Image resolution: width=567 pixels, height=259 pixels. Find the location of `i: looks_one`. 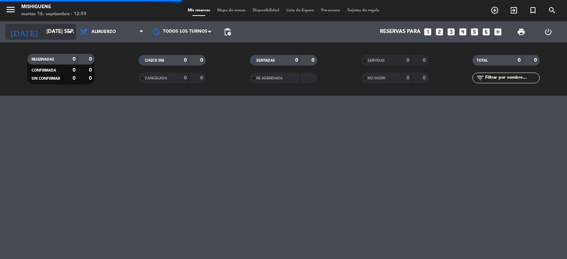

i: looks_one is located at coordinates (428, 32).